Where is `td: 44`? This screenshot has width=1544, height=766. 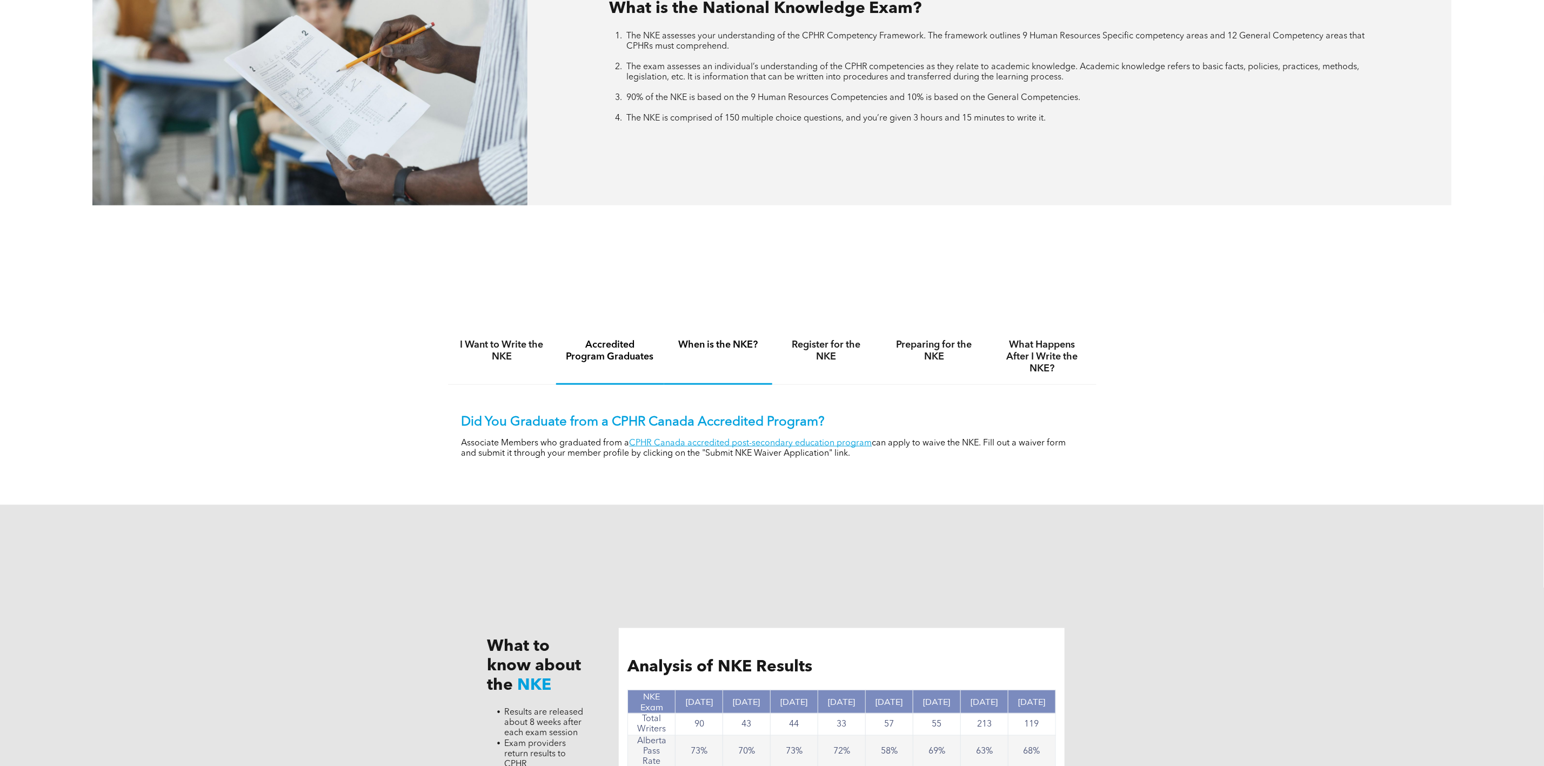 td: 44 is located at coordinates (795, 724).